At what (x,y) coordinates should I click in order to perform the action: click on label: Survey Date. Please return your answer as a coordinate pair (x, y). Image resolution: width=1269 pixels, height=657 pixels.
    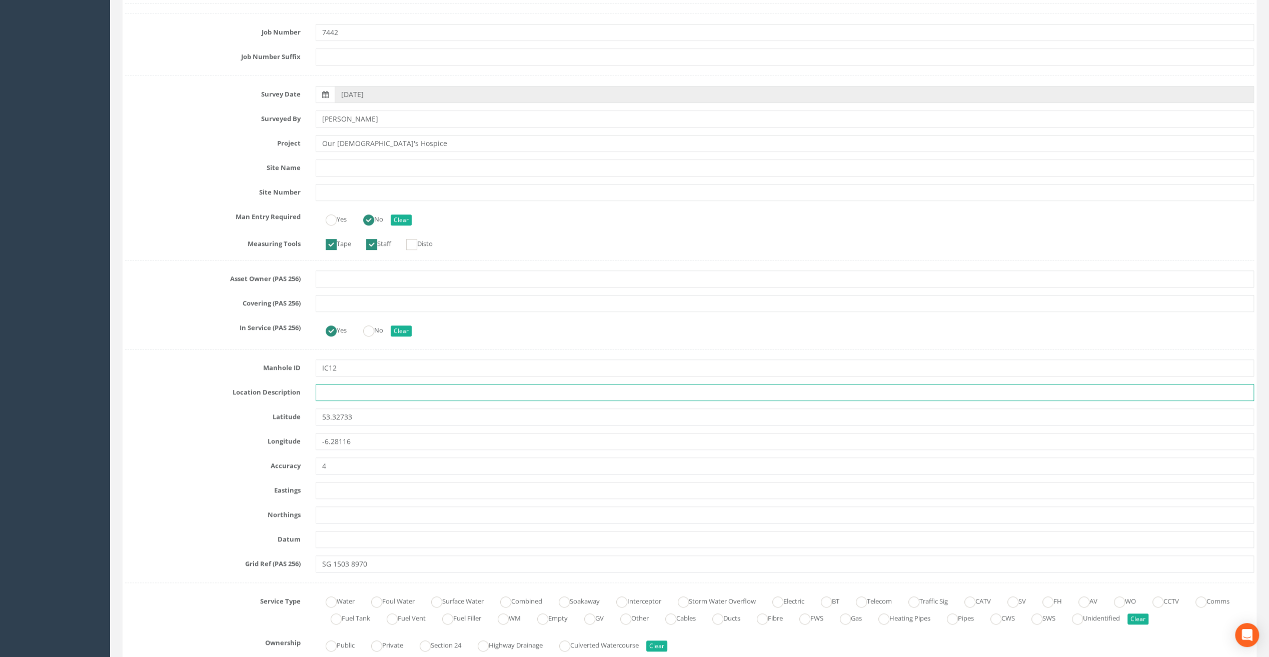
    Looking at the image, I should click on (213, 93).